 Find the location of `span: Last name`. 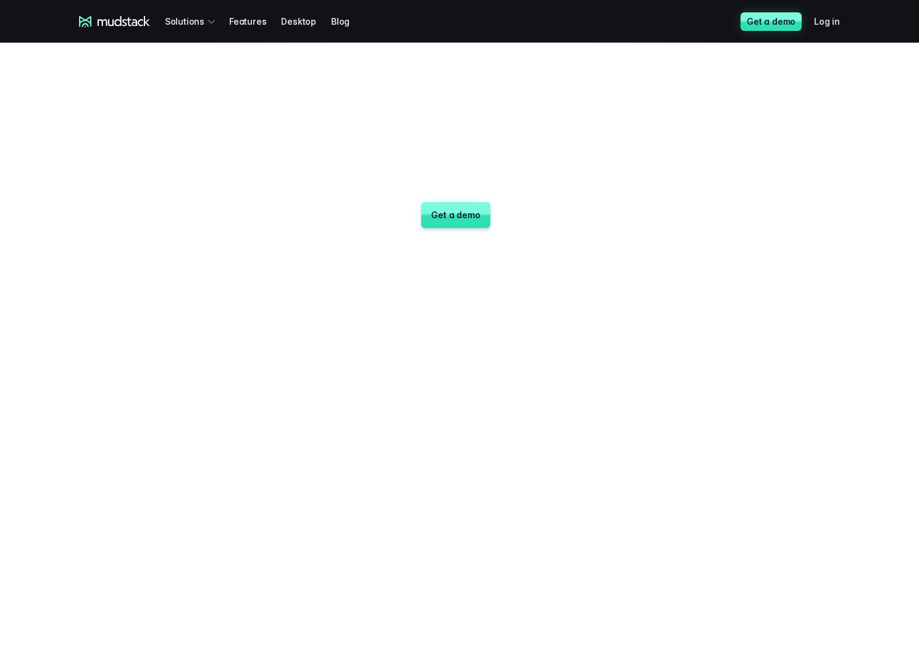

span: Last name is located at coordinates (229, 6).